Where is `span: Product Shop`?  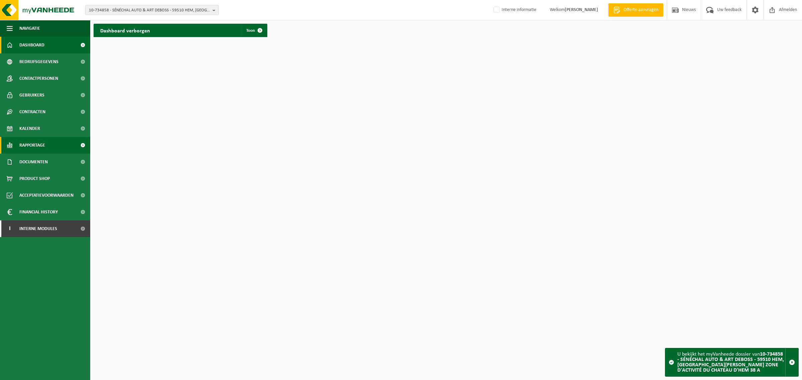
span: Product Shop is located at coordinates (34, 179).